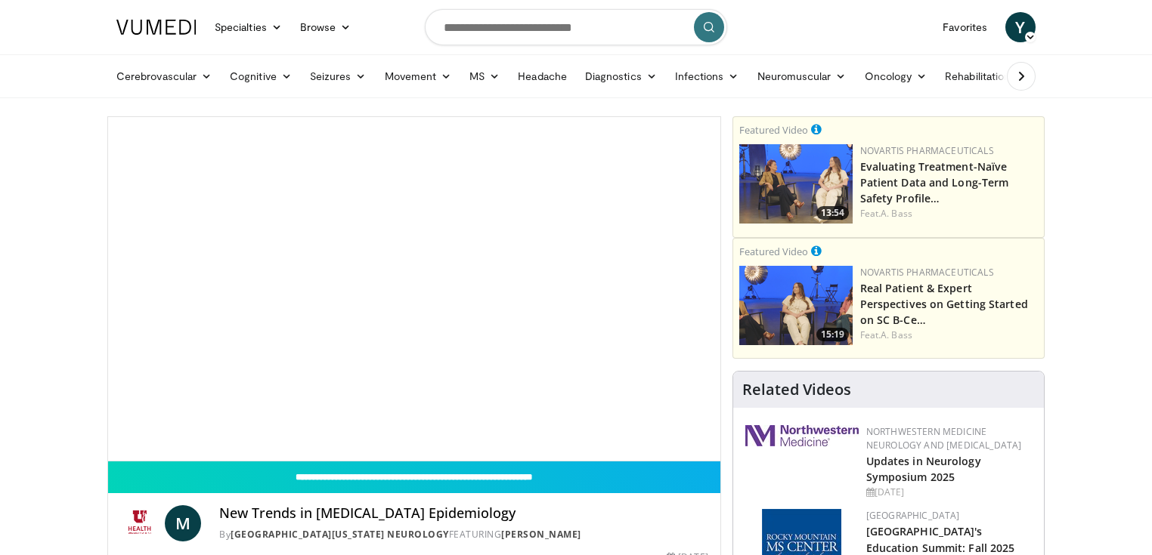 This screenshot has width=1152, height=555. What do you see at coordinates (139, 524) in the screenshot?
I see `img: University of Utah Neurology` at bounding box center [139, 524].